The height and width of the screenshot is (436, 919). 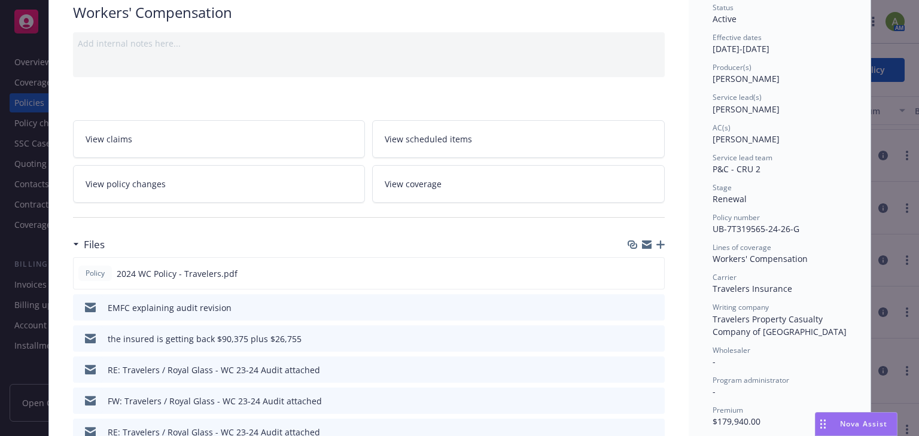 What do you see at coordinates (731, 350) in the screenshot?
I see `span: Wholesaler` at bounding box center [731, 350].